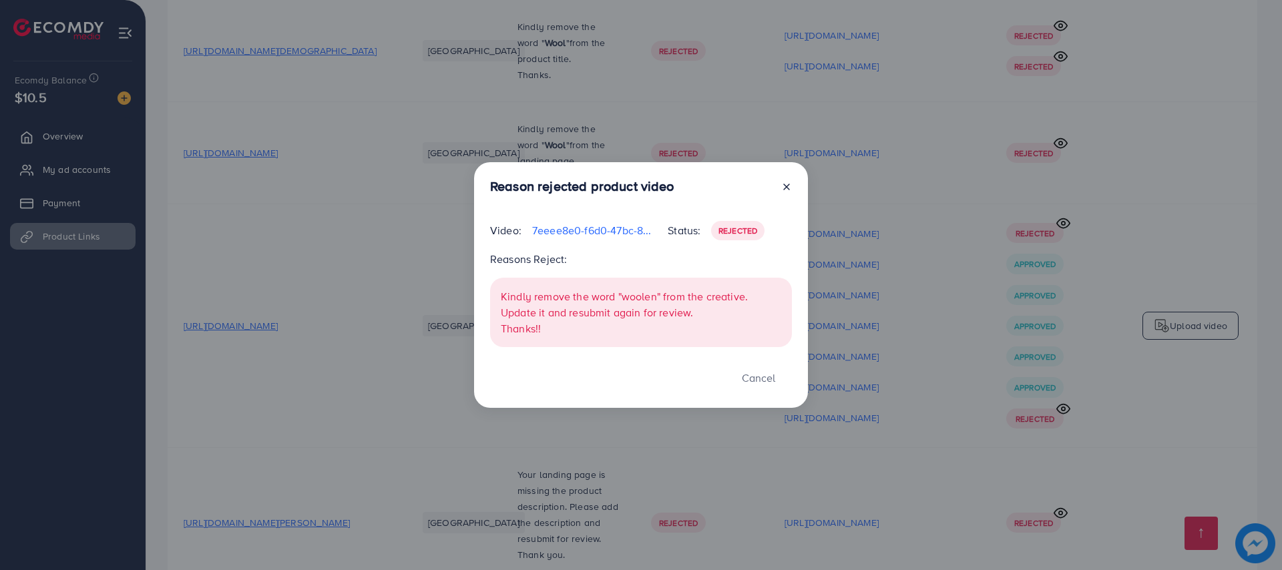 The image size is (1282, 570). Describe the element at coordinates (641, 259) in the screenshot. I see `p: Reasons Reject:` at that location.